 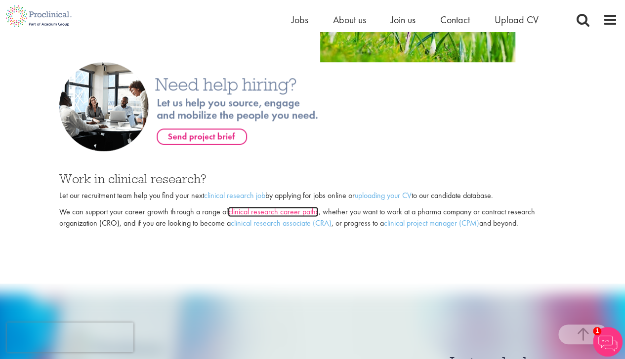 I want to click on span: About us, so click(x=349, y=20).